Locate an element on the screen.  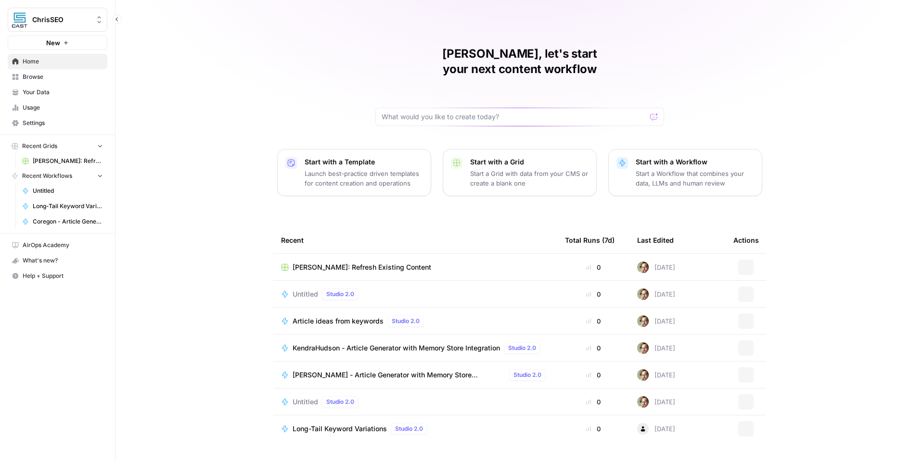
a: KendraHudson - Article Generator with Memory Store IntegrationStudio 2.0 is located at coordinates (415, 348).